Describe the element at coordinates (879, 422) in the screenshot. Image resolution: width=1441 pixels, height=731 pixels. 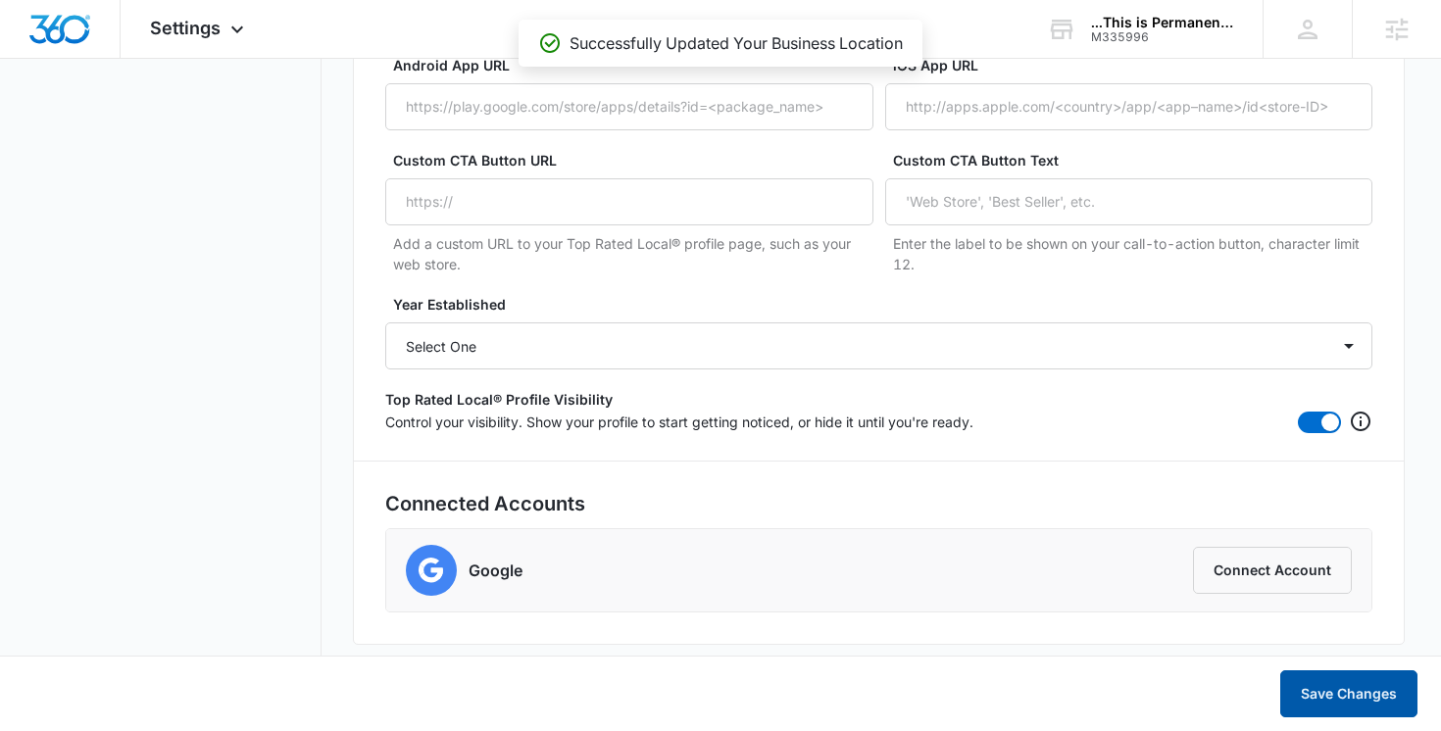
I see `div: Control your visibility. Show your profile to start getting noticed, or hide it until you're ready.` at that location.